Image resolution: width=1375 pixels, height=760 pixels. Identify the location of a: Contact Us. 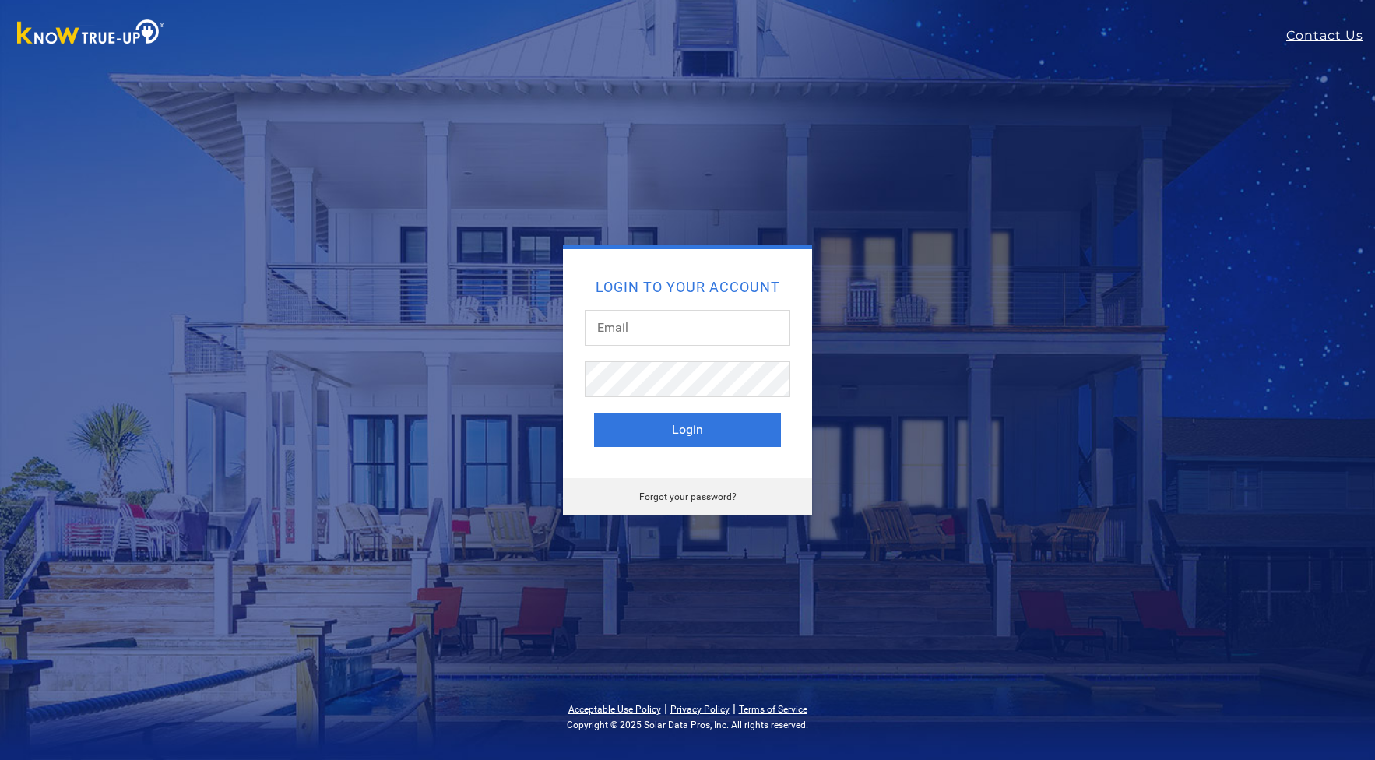
(1331, 36).